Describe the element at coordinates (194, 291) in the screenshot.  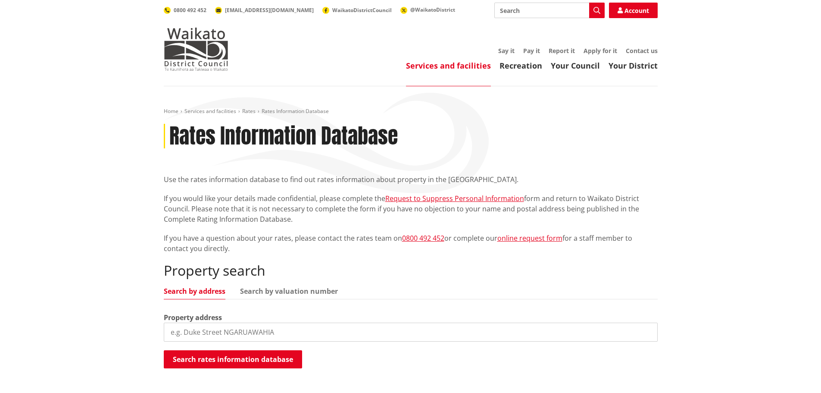
I see `a: Search by address` at that location.